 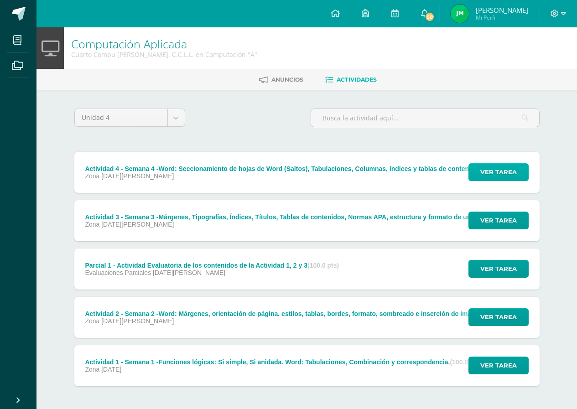 What do you see at coordinates (425, 118) in the screenshot?
I see `input: Busca la actividad aquí...` at bounding box center [425, 118].